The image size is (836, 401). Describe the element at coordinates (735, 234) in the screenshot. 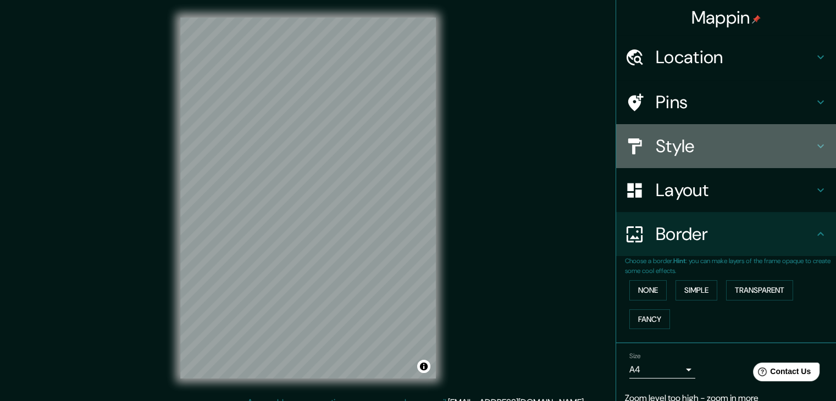

I see `h4: Border` at that location.